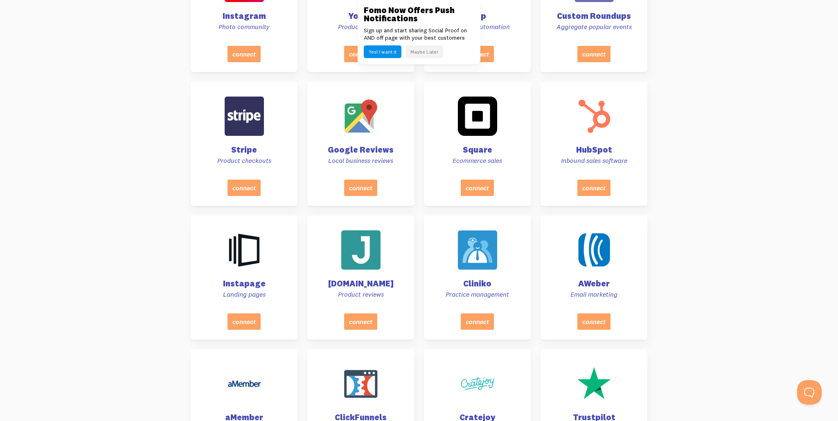 The height and width of the screenshot is (421, 838). I want to click on button: Maybe Later, so click(424, 52).